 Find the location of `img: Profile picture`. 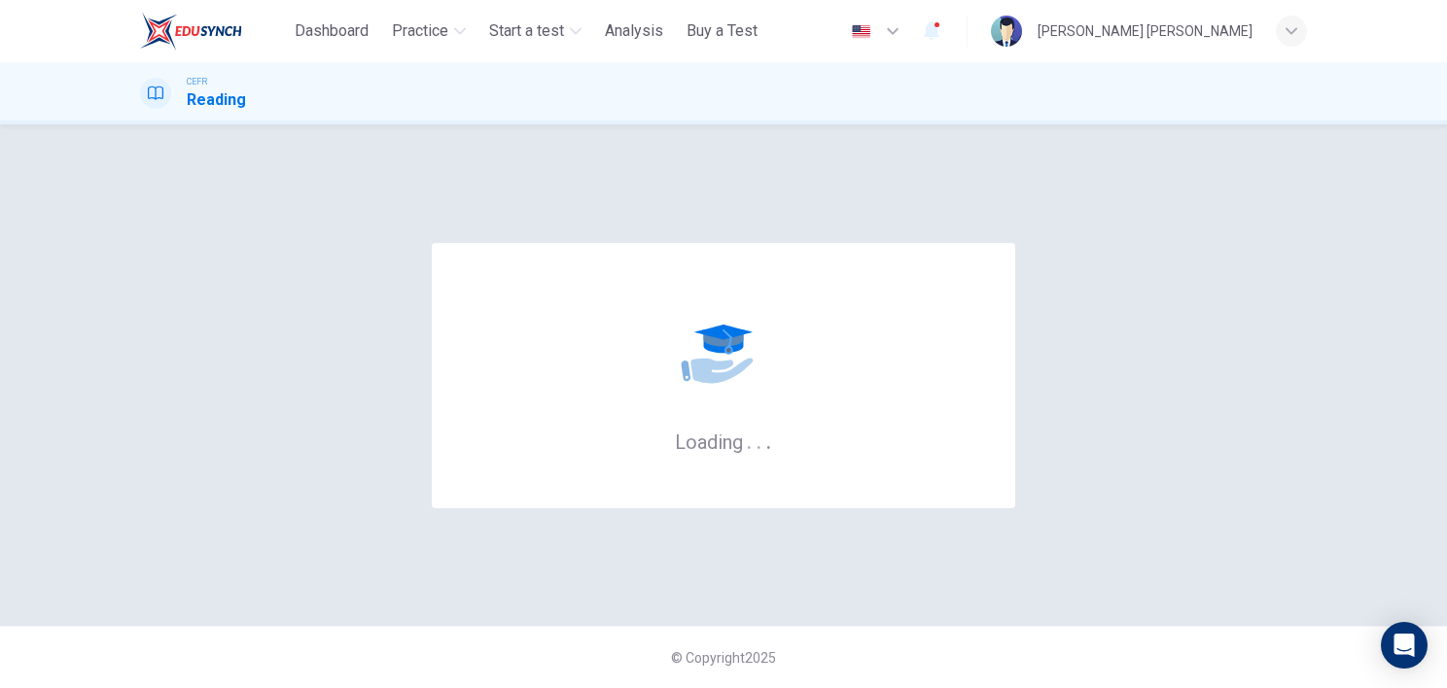

img: Profile picture is located at coordinates (1006, 31).